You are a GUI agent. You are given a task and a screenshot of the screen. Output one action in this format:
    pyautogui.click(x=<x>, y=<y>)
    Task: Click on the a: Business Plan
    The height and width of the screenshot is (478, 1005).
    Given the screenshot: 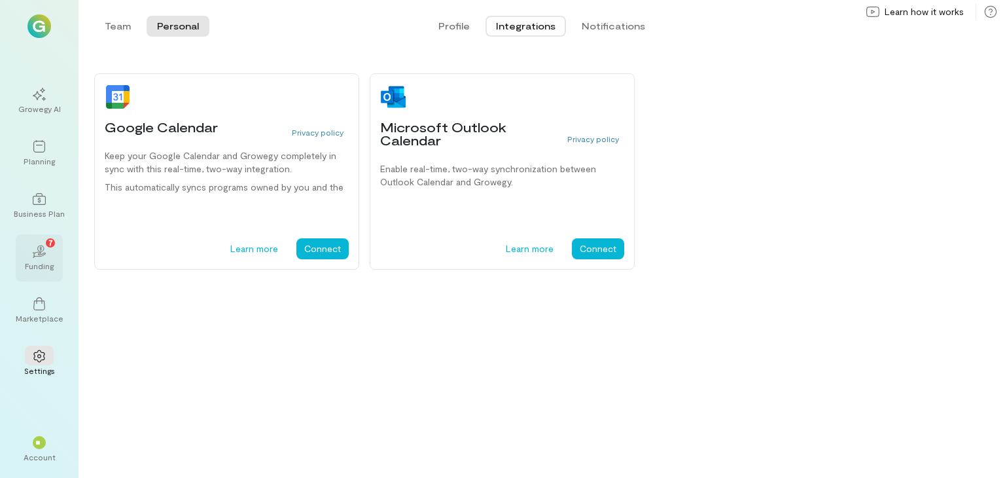 What is the action you would take?
    pyautogui.click(x=39, y=205)
    